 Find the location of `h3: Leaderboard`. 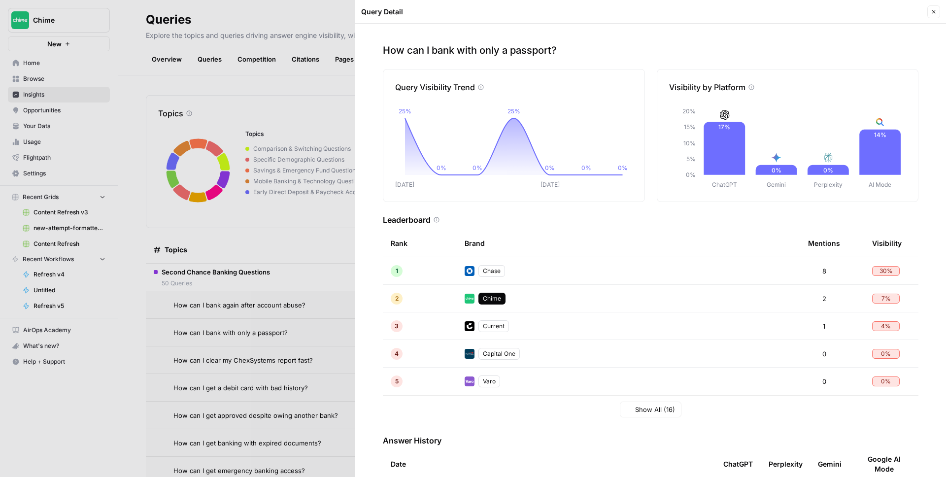

h3: Leaderboard is located at coordinates (406, 220).